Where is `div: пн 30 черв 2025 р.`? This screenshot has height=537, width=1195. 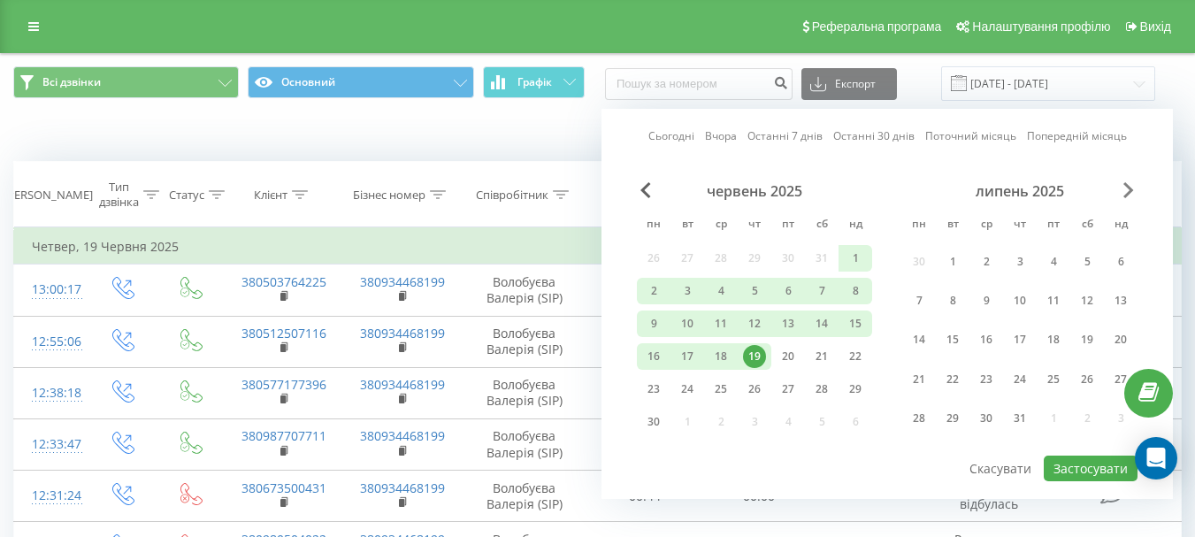
div: пн 30 черв 2025 р. is located at coordinates (653, 422).